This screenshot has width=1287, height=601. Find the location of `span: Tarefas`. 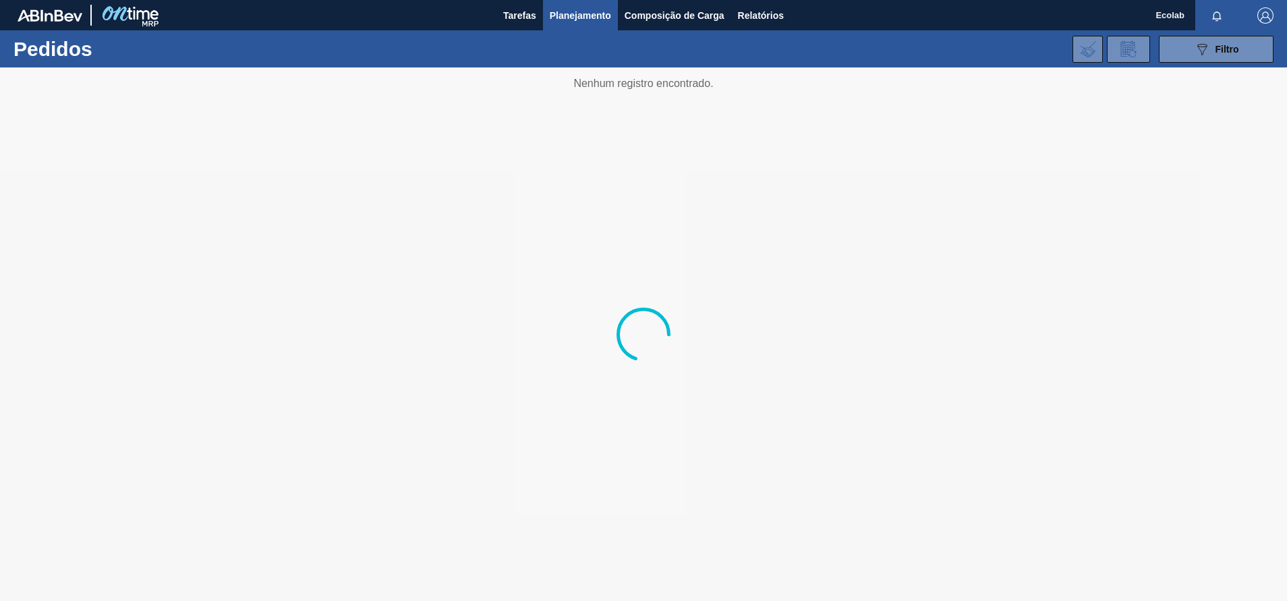

span: Tarefas is located at coordinates (519, 16).